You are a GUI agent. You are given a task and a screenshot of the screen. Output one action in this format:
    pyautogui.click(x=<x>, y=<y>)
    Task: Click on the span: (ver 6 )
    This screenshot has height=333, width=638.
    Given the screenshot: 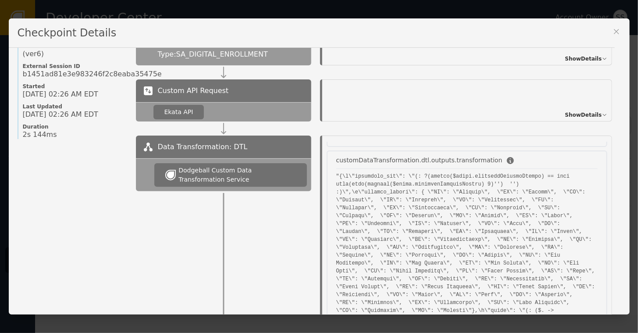 What is the action you would take?
    pyautogui.click(x=33, y=54)
    